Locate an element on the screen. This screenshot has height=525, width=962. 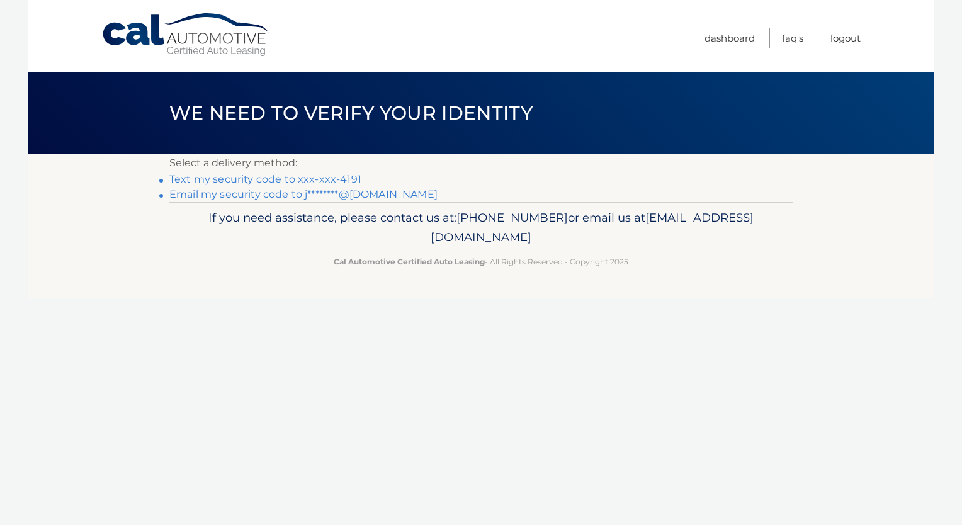
a: FAQ's is located at coordinates (793, 38).